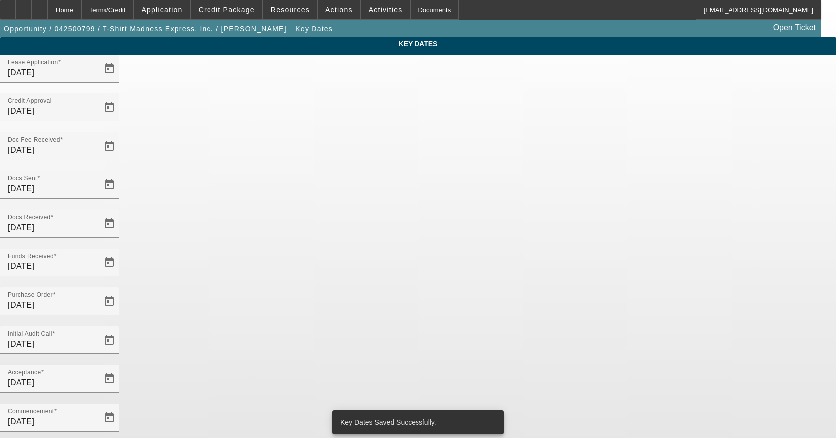 The image size is (836, 438). Describe the element at coordinates (24, 373) in the screenshot. I see `mat-label: Acceptance` at that location.